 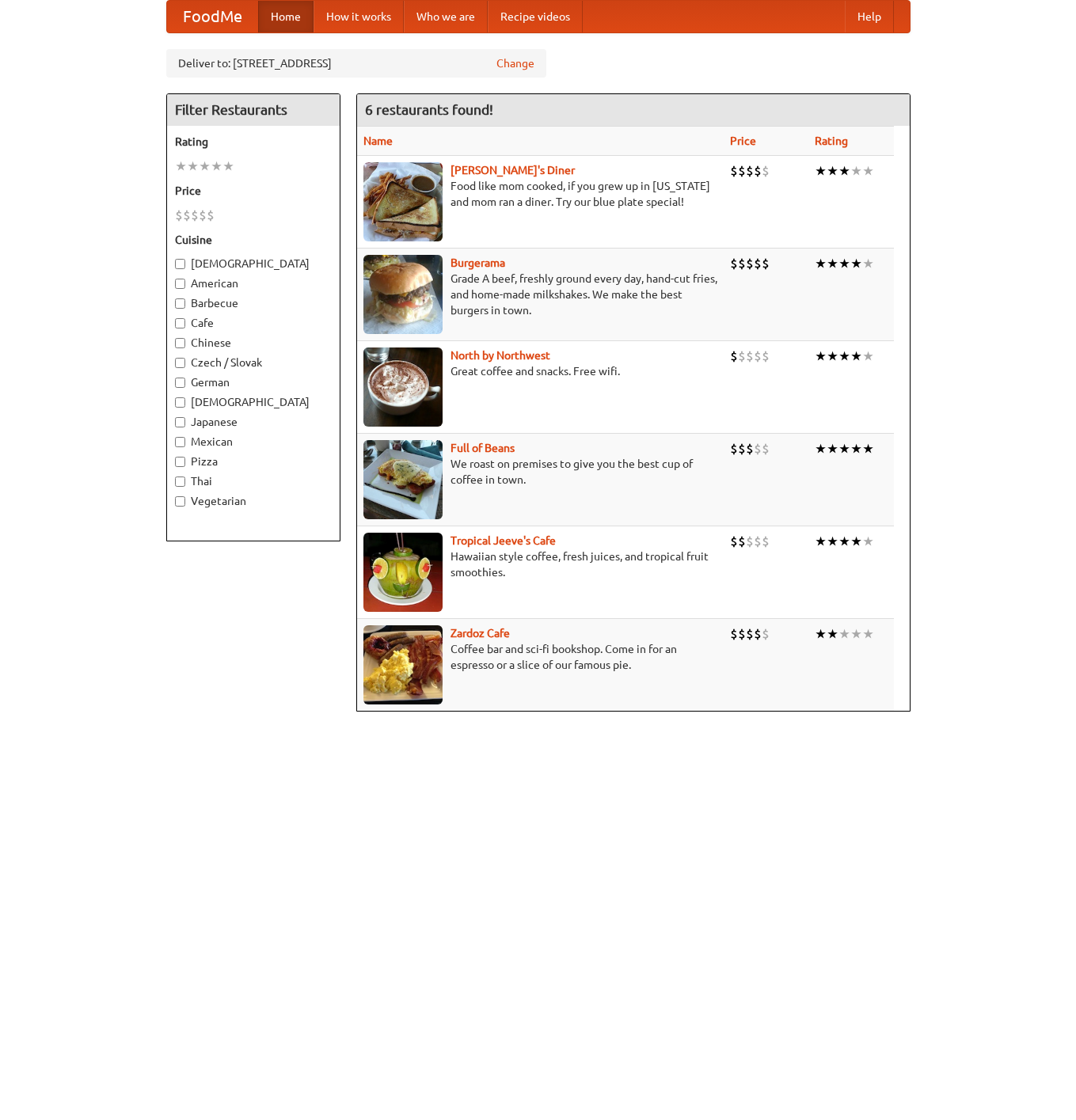 I want to click on b: Full of Beans, so click(x=482, y=448).